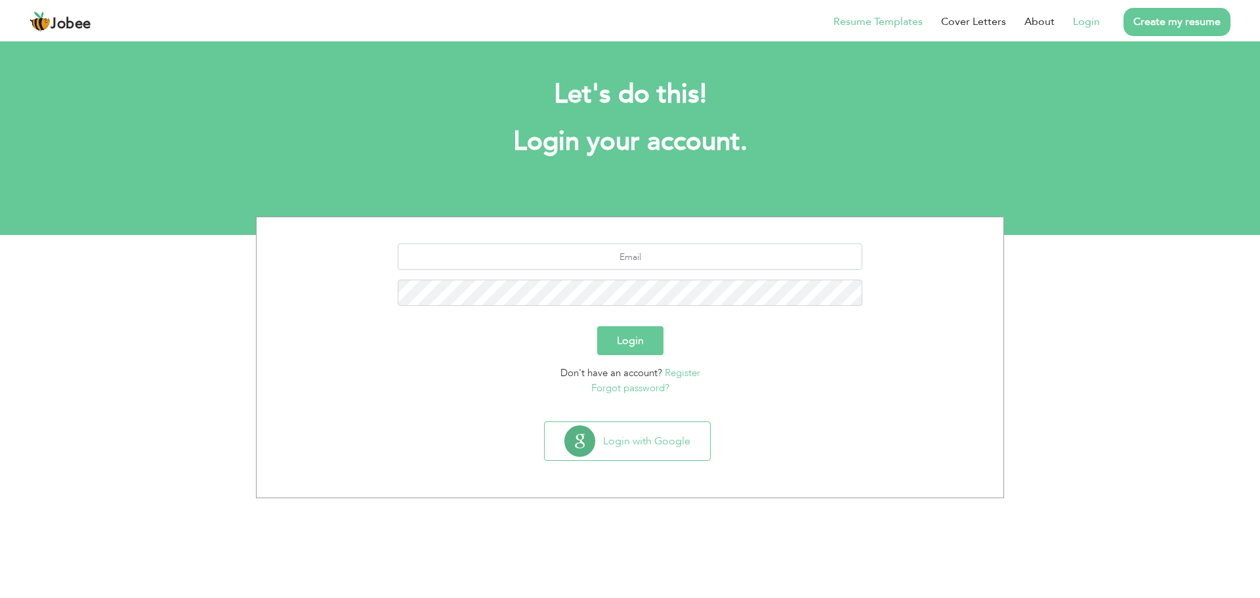 The height and width of the screenshot is (598, 1260). I want to click on a: About, so click(1040, 22).